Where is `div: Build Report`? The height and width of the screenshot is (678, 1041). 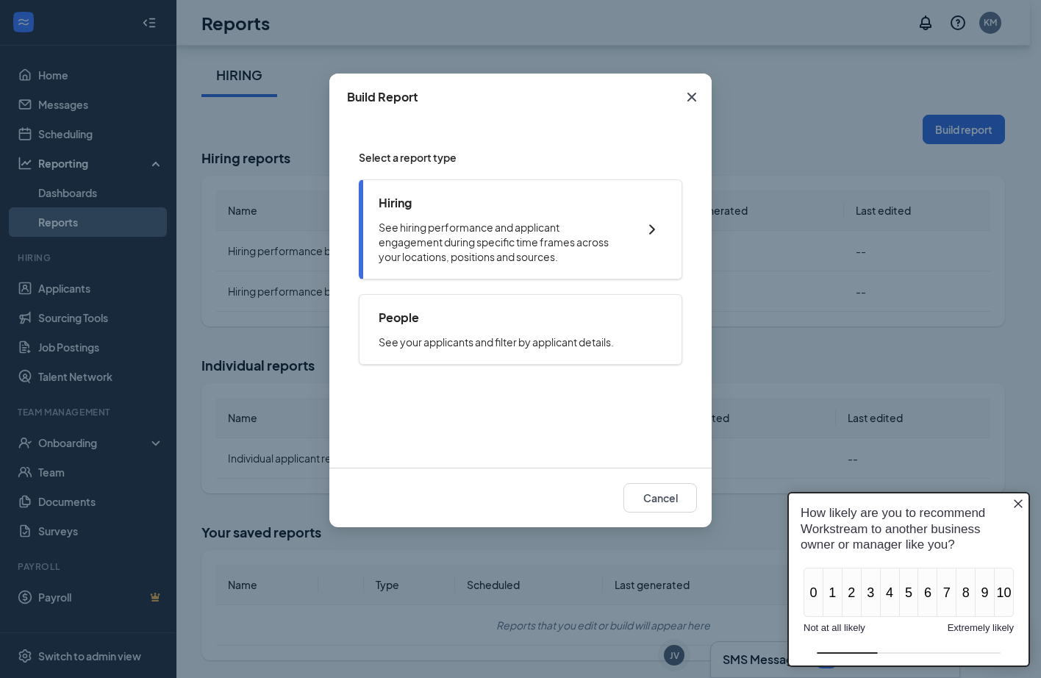 div: Build Report is located at coordinates (382, 97).